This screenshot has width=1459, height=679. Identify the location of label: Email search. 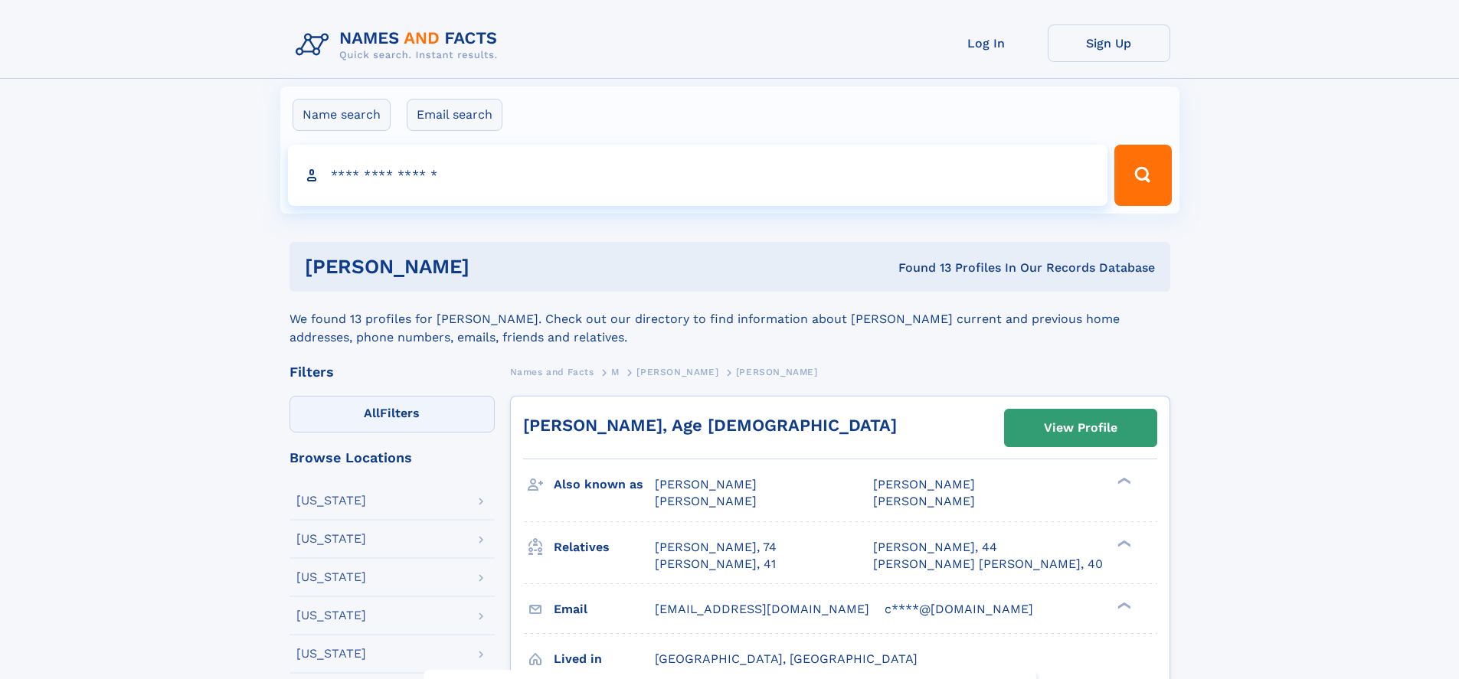
(454, 115).